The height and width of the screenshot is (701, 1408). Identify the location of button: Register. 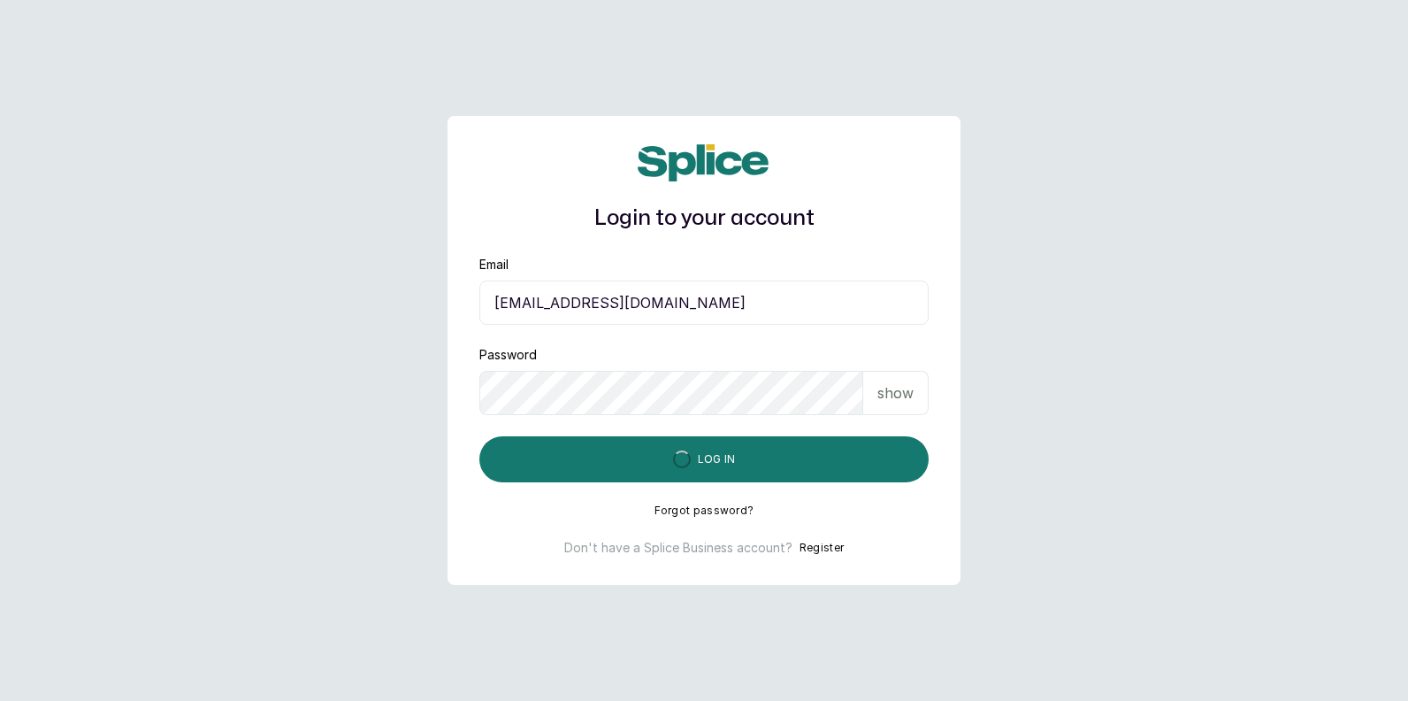
(822, 548).